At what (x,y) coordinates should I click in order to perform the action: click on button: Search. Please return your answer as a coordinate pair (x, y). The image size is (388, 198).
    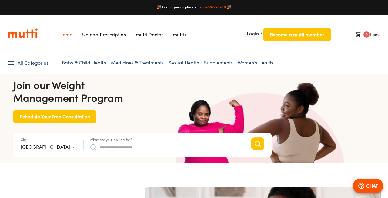
    Looking at the image, I should click on (257, 144).